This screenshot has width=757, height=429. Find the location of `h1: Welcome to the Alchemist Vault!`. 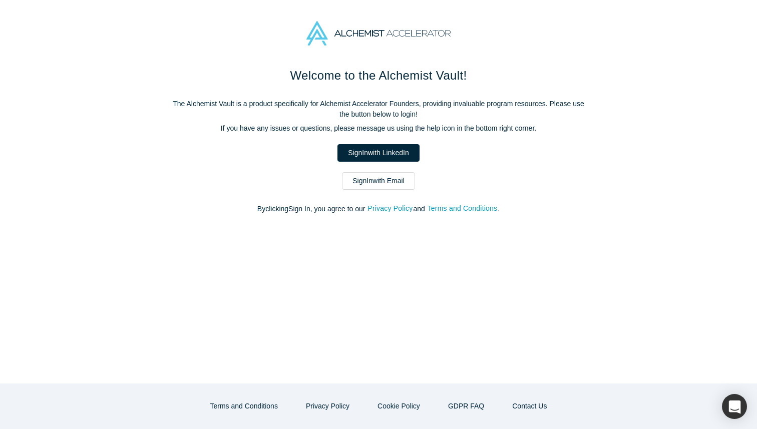

h1: Welcome to the Alchemist Vault! is located at coordinates (378, 76).